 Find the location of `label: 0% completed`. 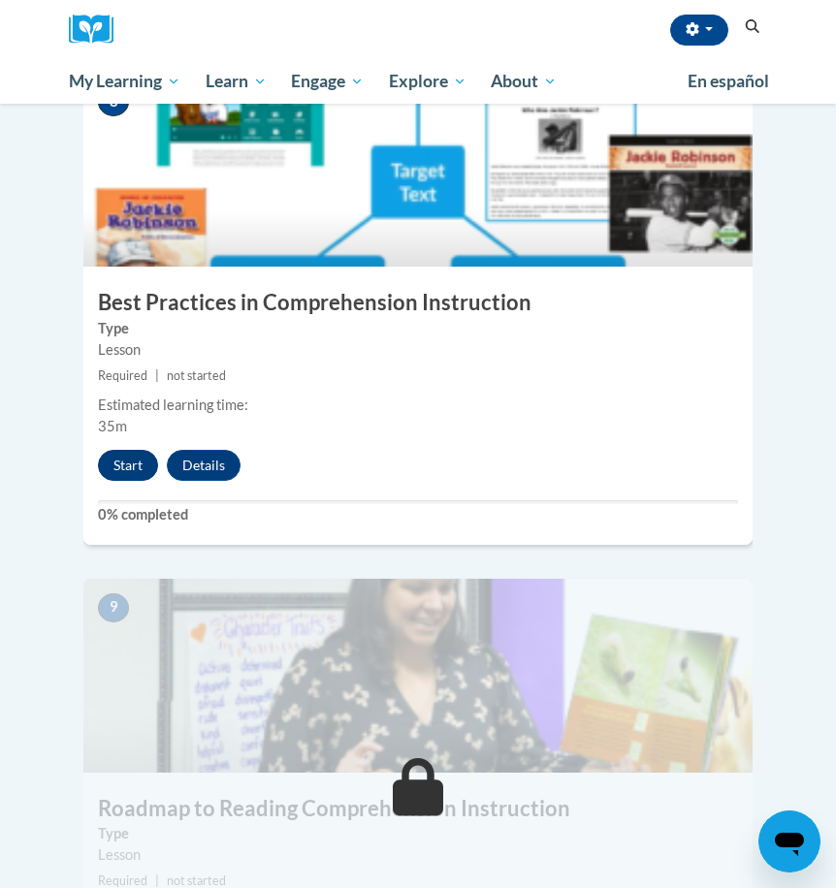

label: 0% completed is located at coordinates (418, 515).